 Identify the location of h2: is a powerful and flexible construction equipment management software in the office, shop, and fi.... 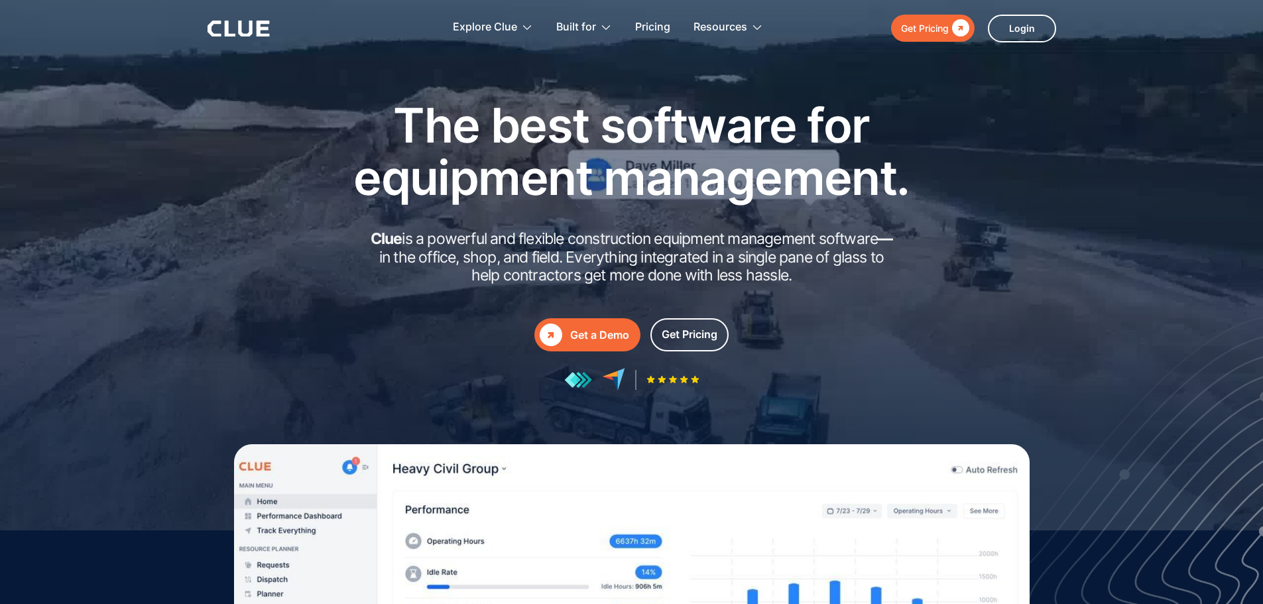
(632, 257).